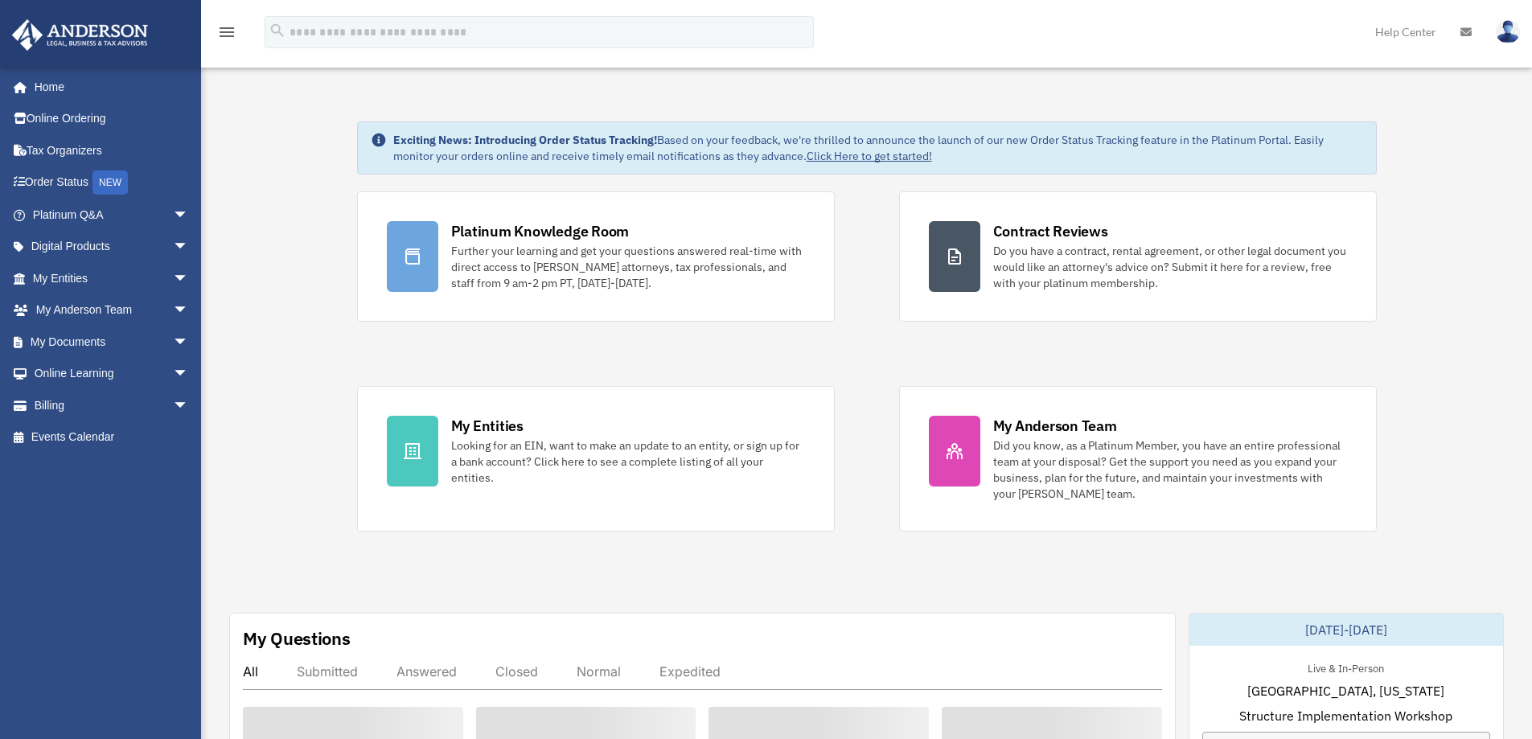  What do you see at coordinates (112, 342) in the screenshot?
I see `a: My Documentsarrow_drop_down` at bounding box center [112, 342].